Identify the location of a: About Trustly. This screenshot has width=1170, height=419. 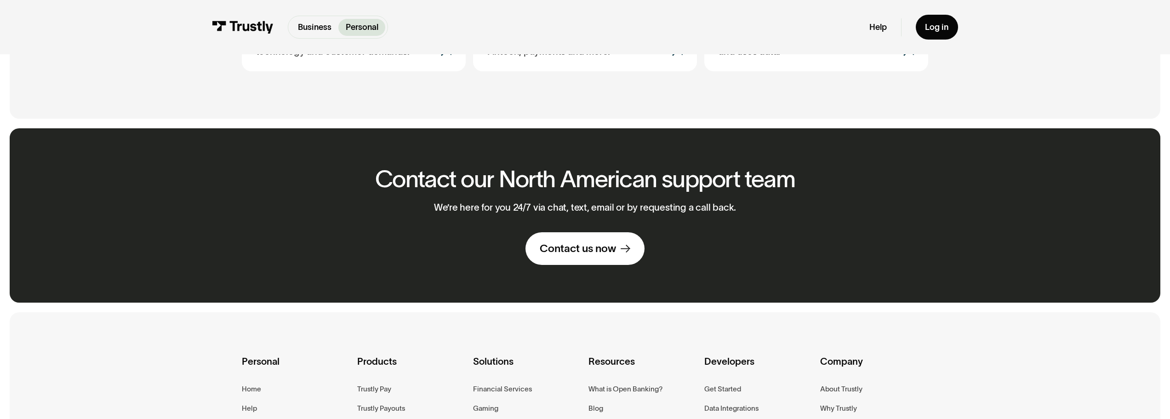
(842, 389).